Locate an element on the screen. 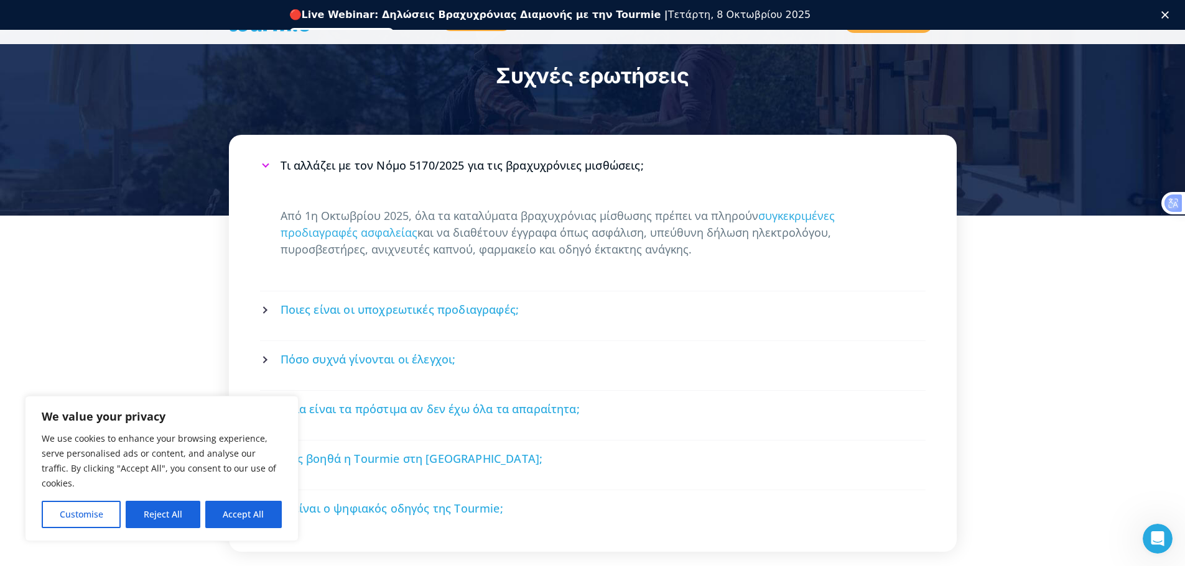 Image resolution: width=1185 pixels, height=566 pixels. div: Κλείσιμο is located at coordinates (1167, 15).